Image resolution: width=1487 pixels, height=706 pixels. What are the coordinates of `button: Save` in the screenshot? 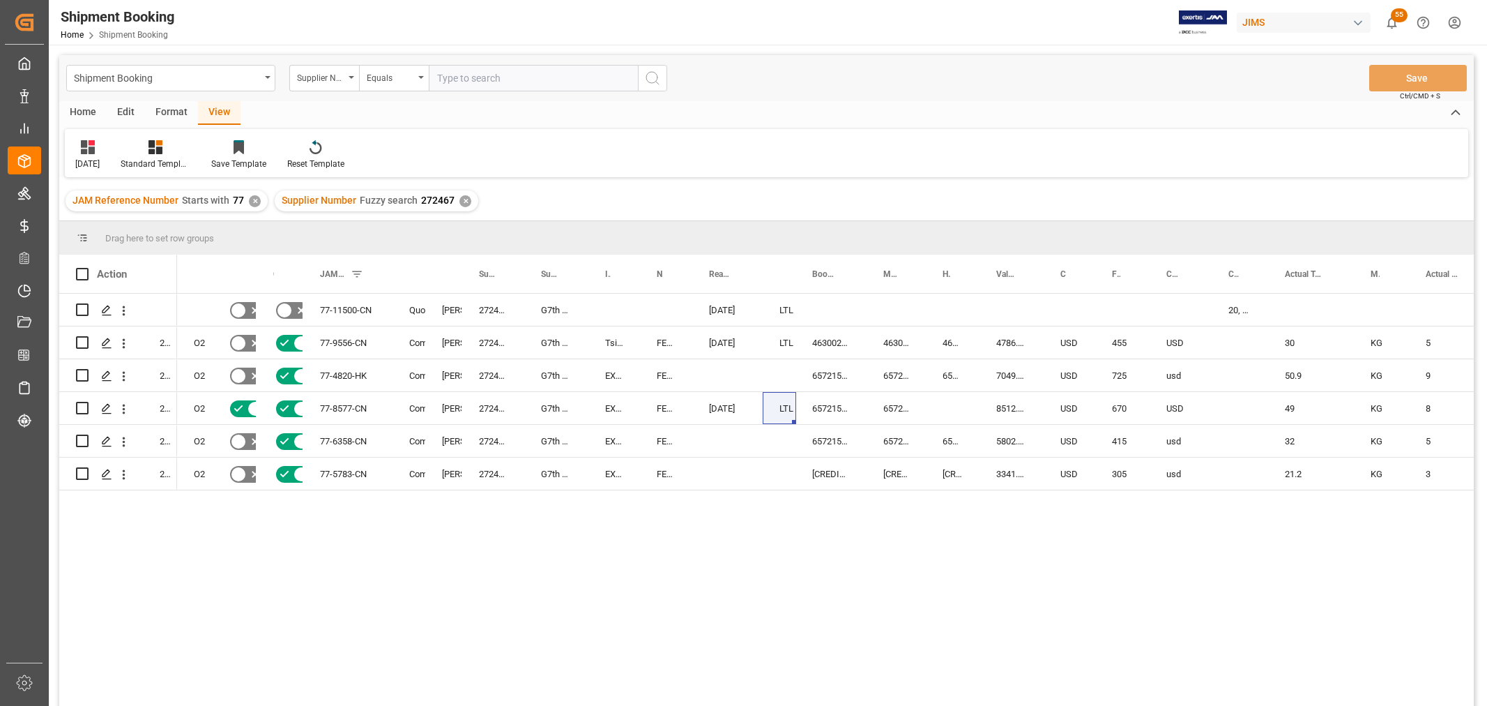 It's located at (1418, 78).